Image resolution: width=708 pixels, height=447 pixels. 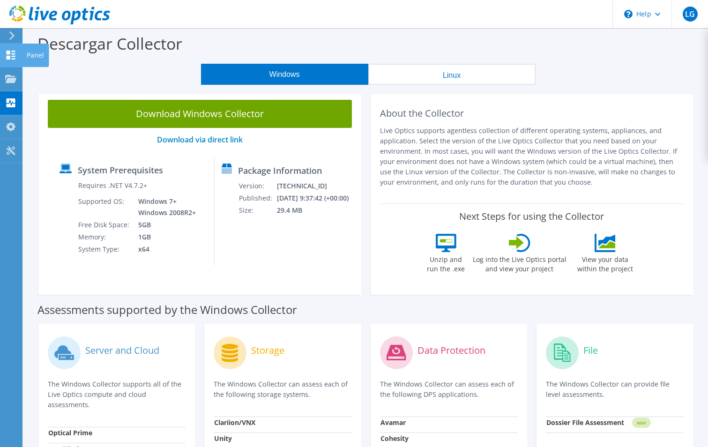 I want to click on button: Windows, so click(x=285, y=74).